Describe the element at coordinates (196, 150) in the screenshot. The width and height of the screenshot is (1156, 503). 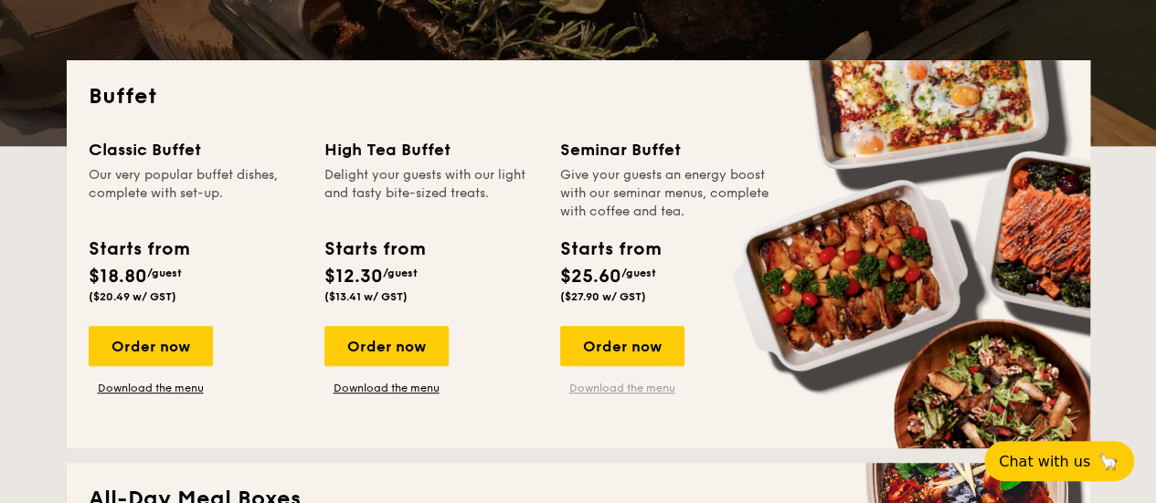
I see `div: Classic Buffet` at that location.